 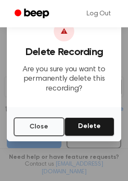 I want to click on h3: Delete Recording, so click(x=64, y=52).